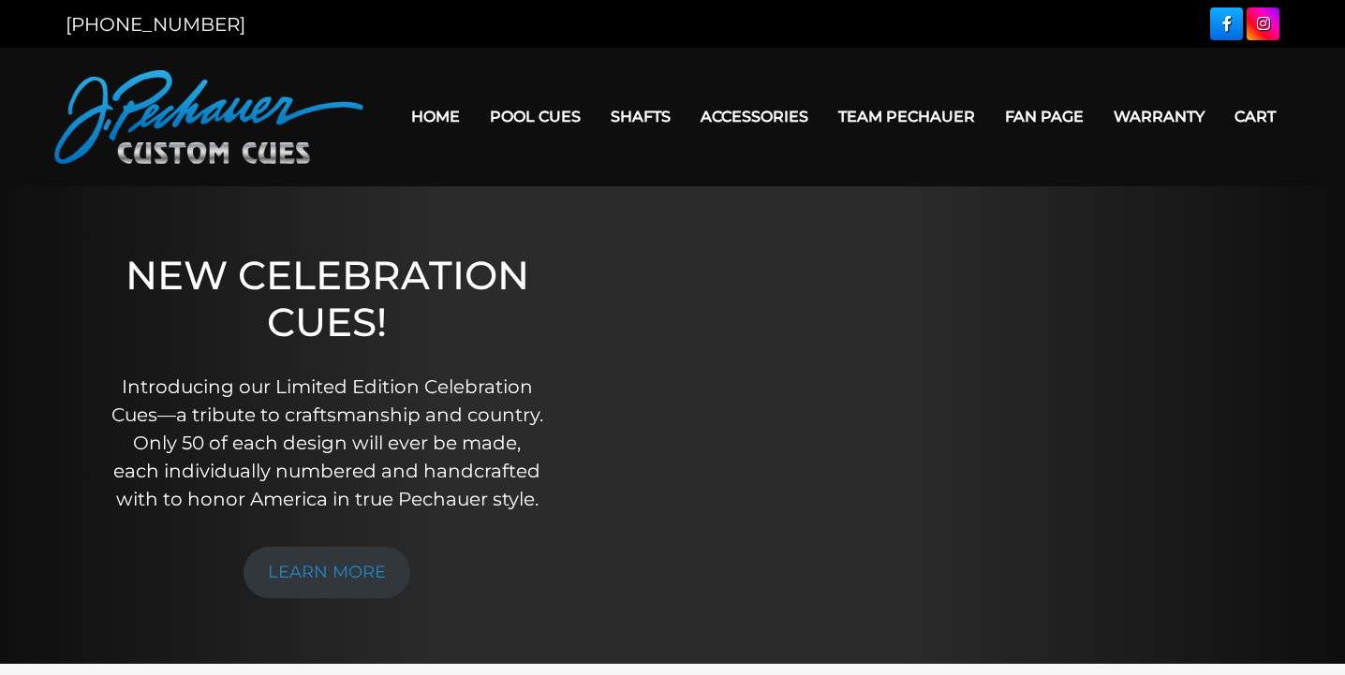  Describe the element at coordinates (1158, 116) in the screenshot. I see `a: Warranty` at that location.